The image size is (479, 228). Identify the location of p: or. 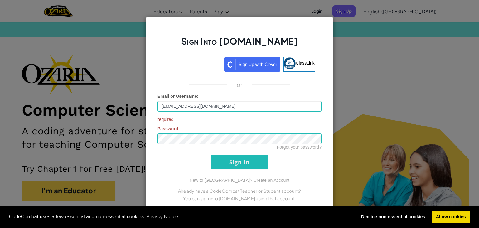
(239, 84).